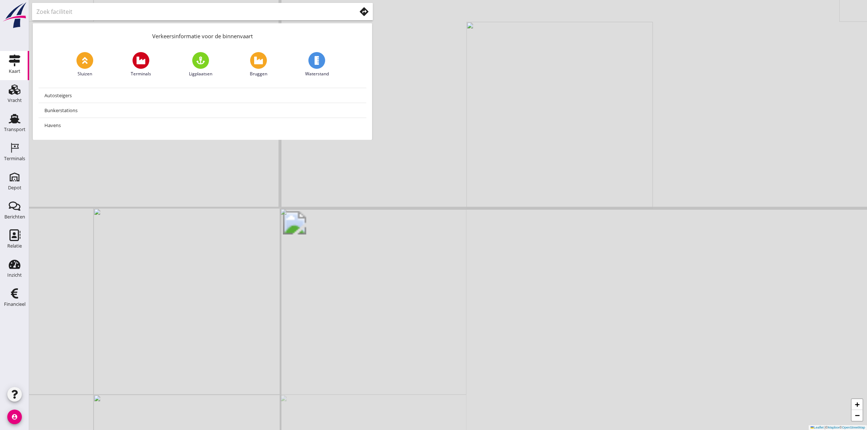 This screenshot has width=867, height=430. I want to click on div: Berichten, so click(15, 217).